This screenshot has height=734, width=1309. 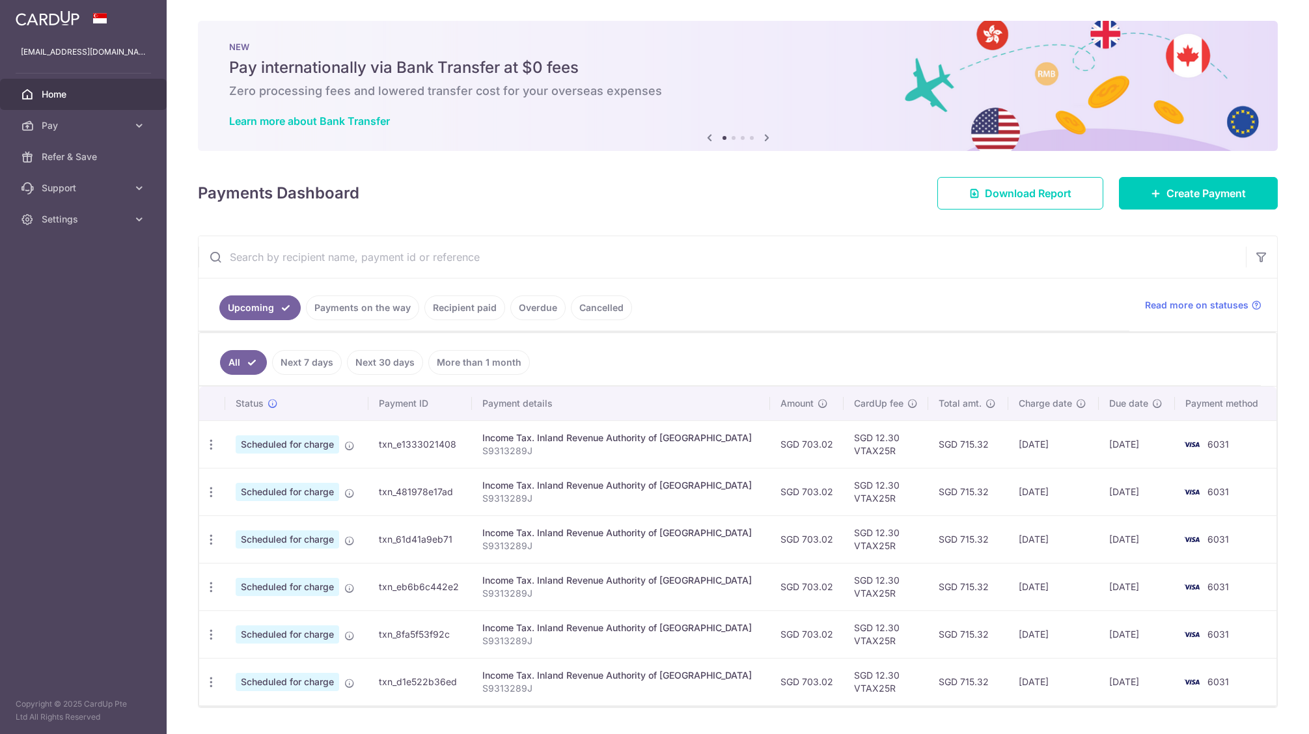 What do you see at coordinates (260, 308) in the screenshot?
I see `a: Upcoming` at bounding box center [260, 308].